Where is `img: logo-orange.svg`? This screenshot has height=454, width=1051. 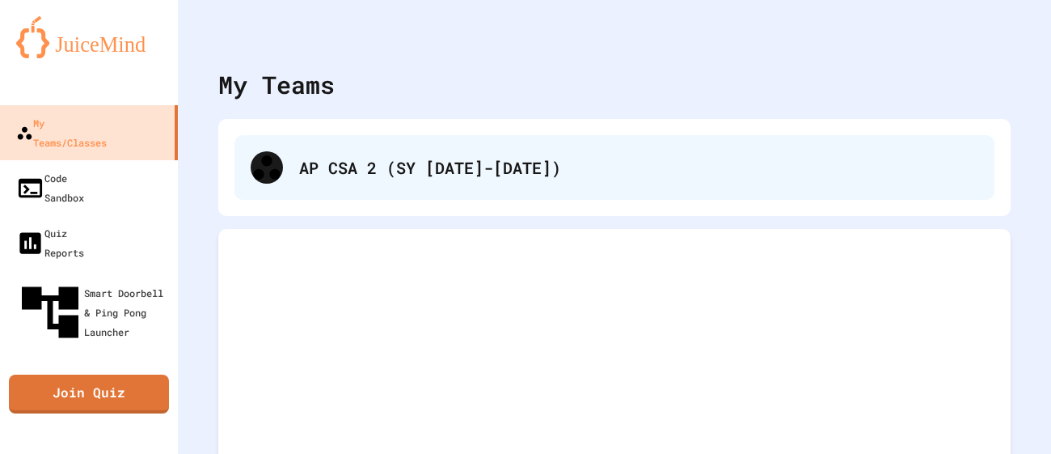 img: logo-orange.svg is located at coordinates (89, 37).